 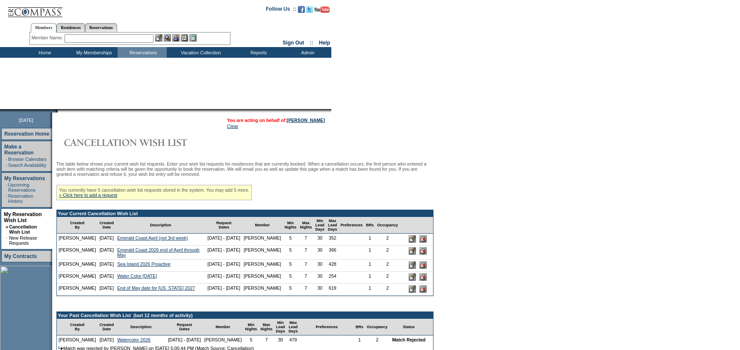 I want to click on td: Your Past Cancellation Wish List (last 12 months of activity), so click(x=245, y=315).